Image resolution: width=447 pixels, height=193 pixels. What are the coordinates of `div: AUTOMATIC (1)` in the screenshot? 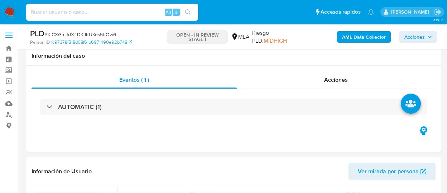 It's located at (234, 107).